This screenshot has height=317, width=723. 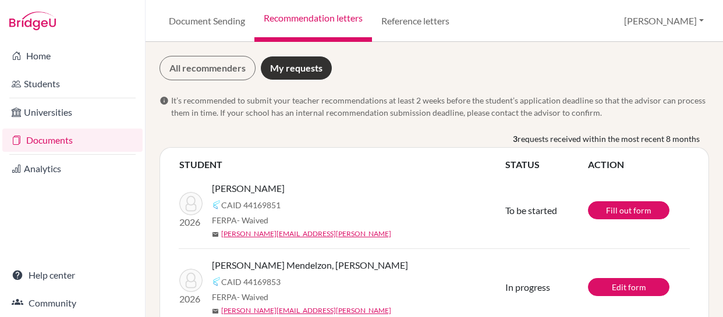 What do you see at coordinates (33, 21) in the screenshot?
I see `img: Bridge-U` at bounding box center [33, 21].